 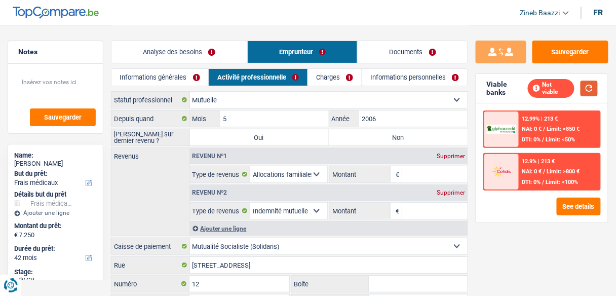 What do you see at coordinates (539, 161) in the screenshot?
I see `div: 12.9% | 213 €` at bounding box center [539, 161].